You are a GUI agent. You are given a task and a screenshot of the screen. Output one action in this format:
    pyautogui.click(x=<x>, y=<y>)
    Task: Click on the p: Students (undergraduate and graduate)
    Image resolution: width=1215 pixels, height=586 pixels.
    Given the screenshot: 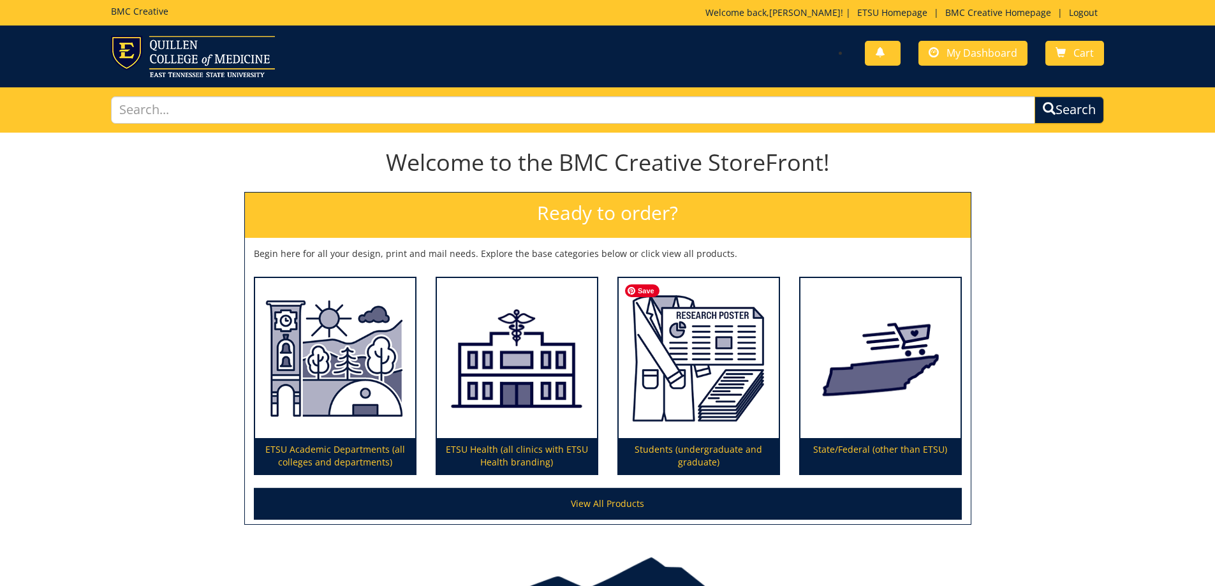 What is the action you would take?
    pyautogui.click(x=698, y=456)
    